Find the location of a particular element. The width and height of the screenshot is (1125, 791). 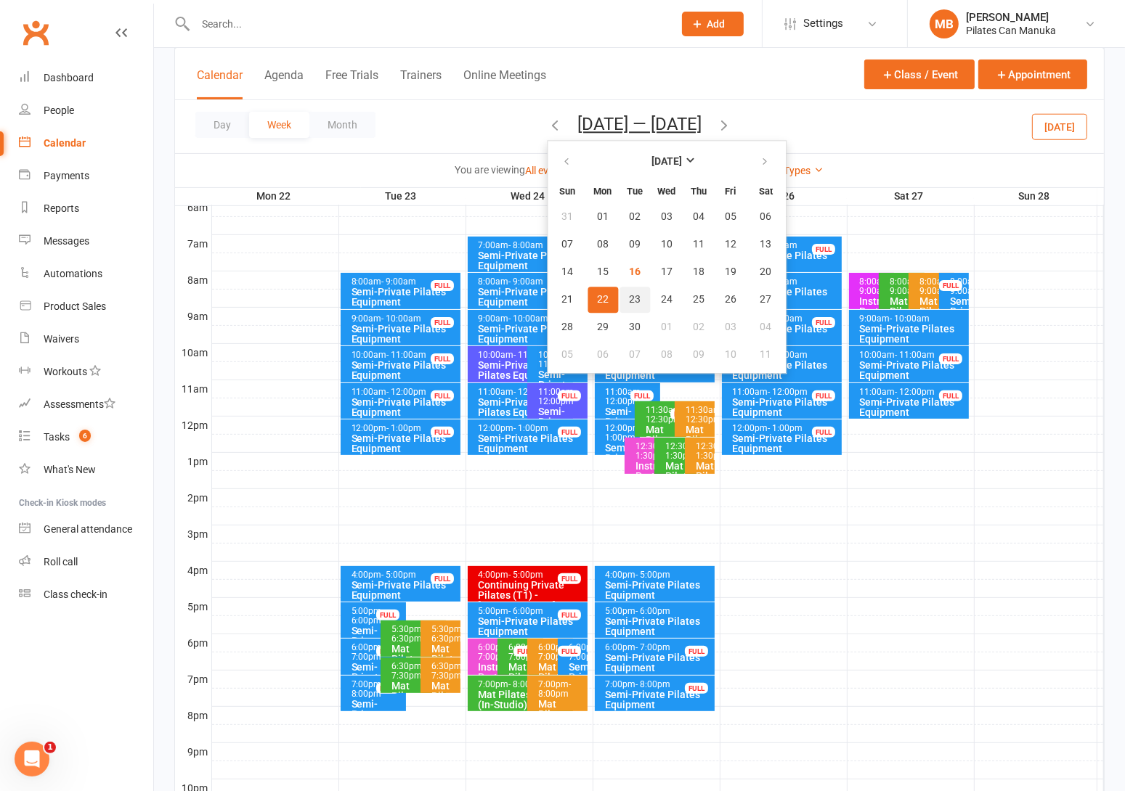

button: Class / Event is located at coordinates (919, 74).